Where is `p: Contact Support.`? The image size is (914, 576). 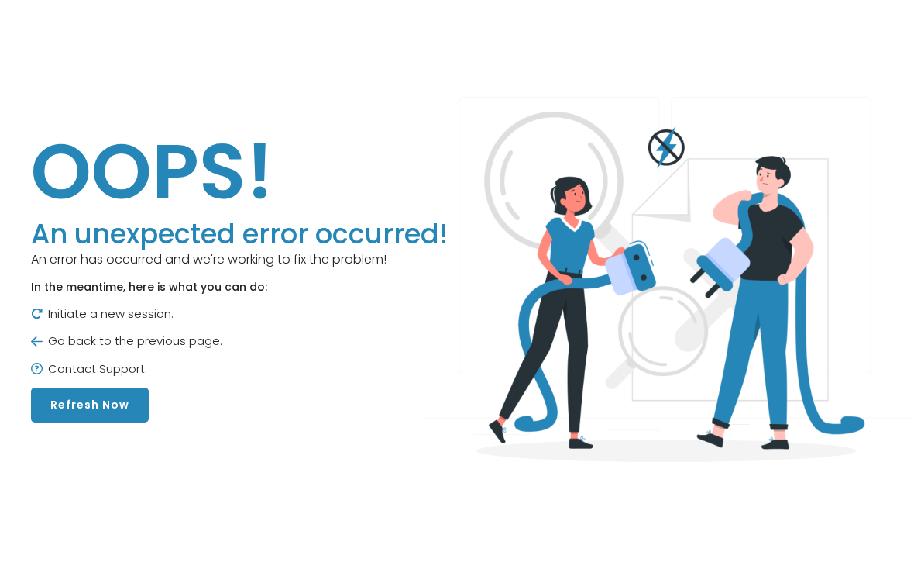
p: Contact Support. is located at coordinates (239, 369).